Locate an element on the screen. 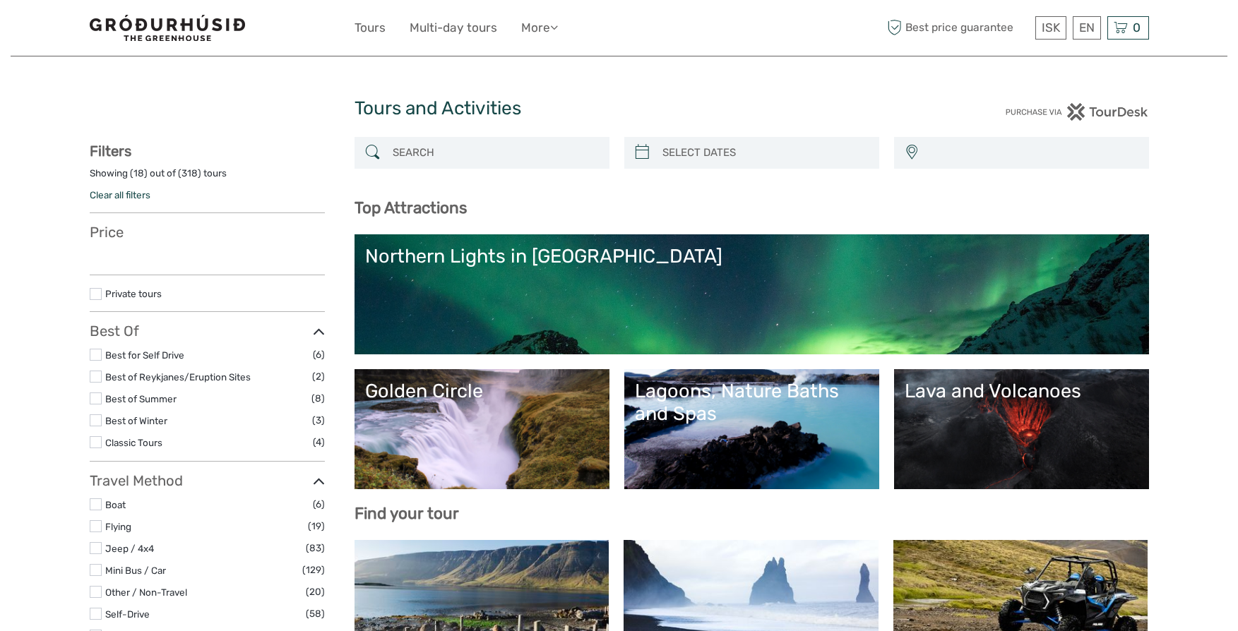  a: Best for Self Drive is located at coordinates (145, 355).